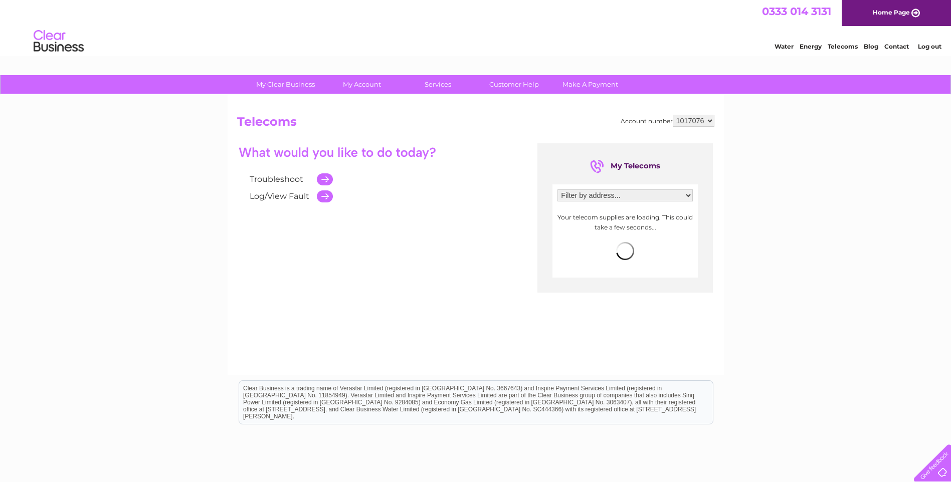 The width and height of the screenshot is (951, 482). What do you see at coordinates (514, 84) in the screenshot?
I see `a: Customer Help` at bounding box center [514, 84].